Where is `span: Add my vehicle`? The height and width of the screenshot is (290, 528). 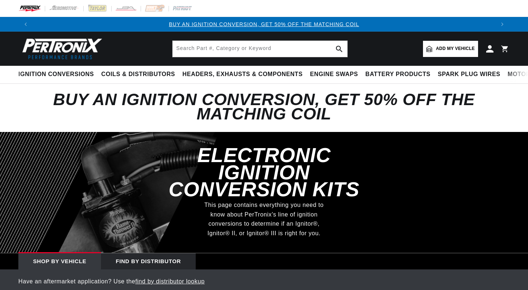
span: Add my vehicle is located at coordinates (455, 48).